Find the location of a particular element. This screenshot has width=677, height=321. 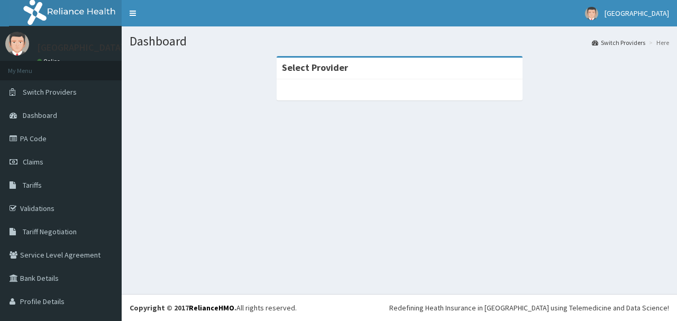

h1: Dashboard is located at coordinates (399, 41).